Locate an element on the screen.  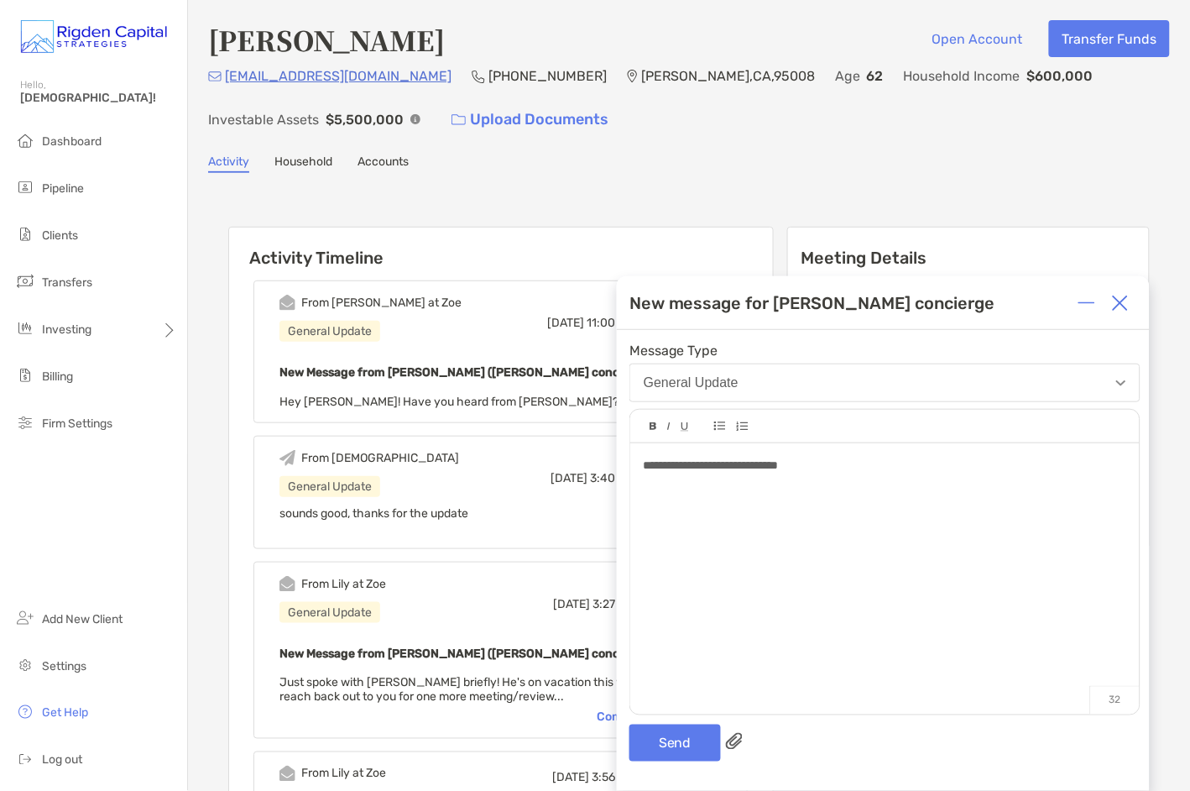
p: Investable Assets is located at coordinates (264, 119).